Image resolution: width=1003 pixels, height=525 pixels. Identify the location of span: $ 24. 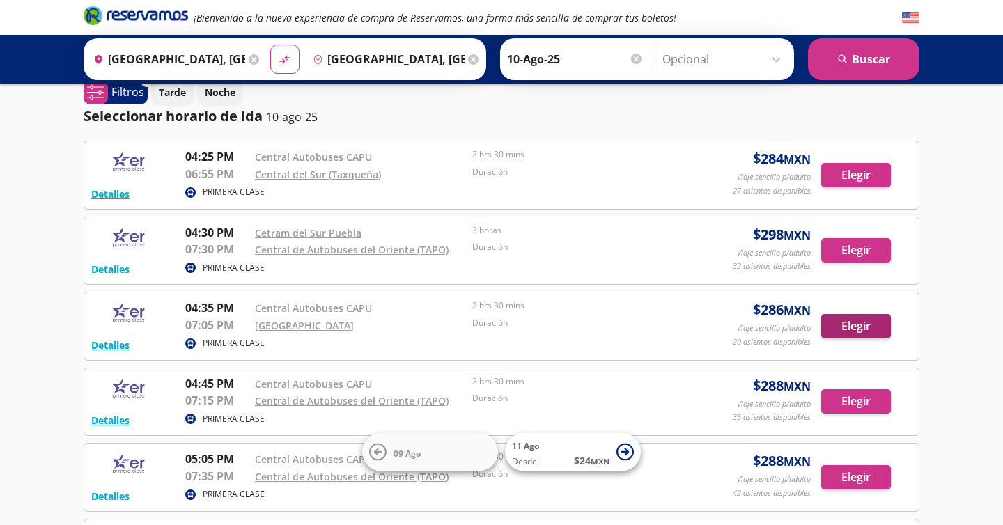
(591, 460).